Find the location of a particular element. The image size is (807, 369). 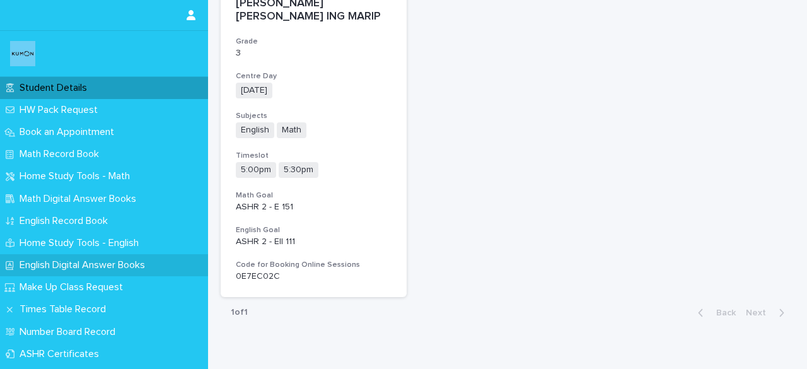

p: Home Study Tools - English is located at coordinates (81, 243).